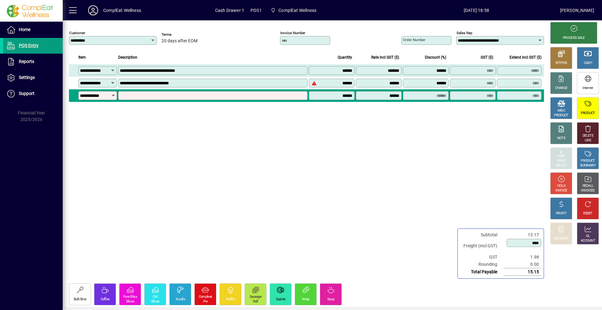 The width and height of the screenshot is (602, 310). What do you see at coordinates (128, 57) in the screenshot?
I see `span: Description` at bounding box center [128, 57].